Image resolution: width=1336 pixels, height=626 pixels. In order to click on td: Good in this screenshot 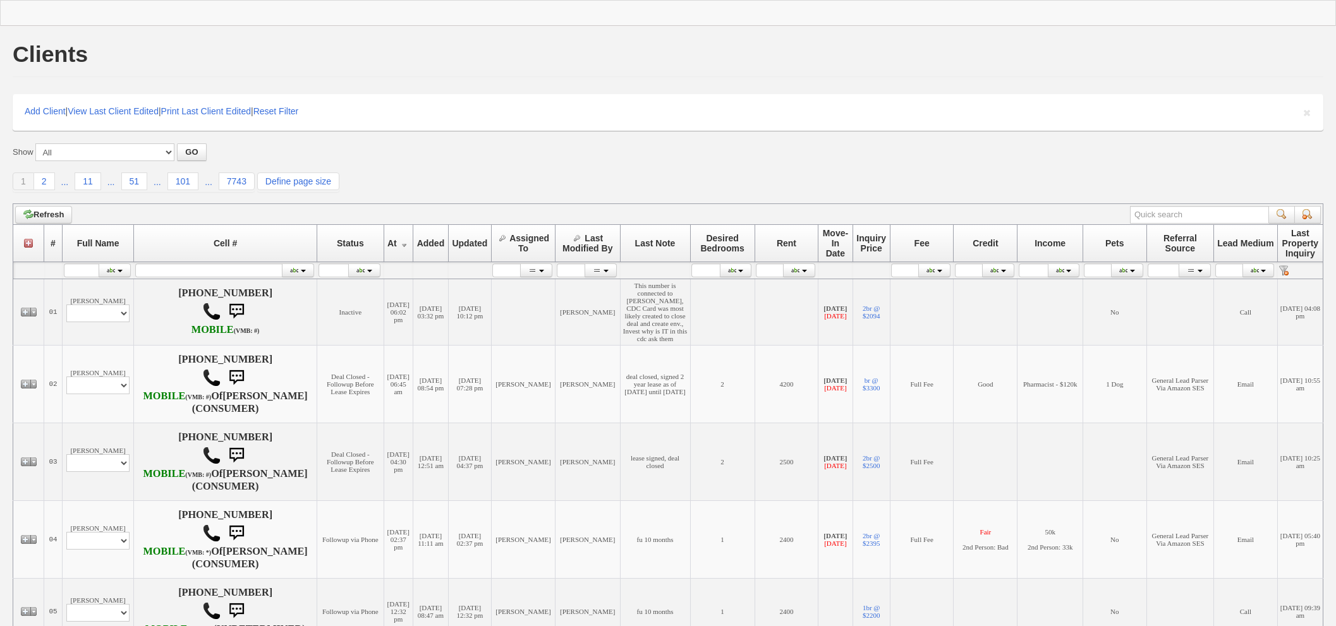, I will do `click(986, 384)`.